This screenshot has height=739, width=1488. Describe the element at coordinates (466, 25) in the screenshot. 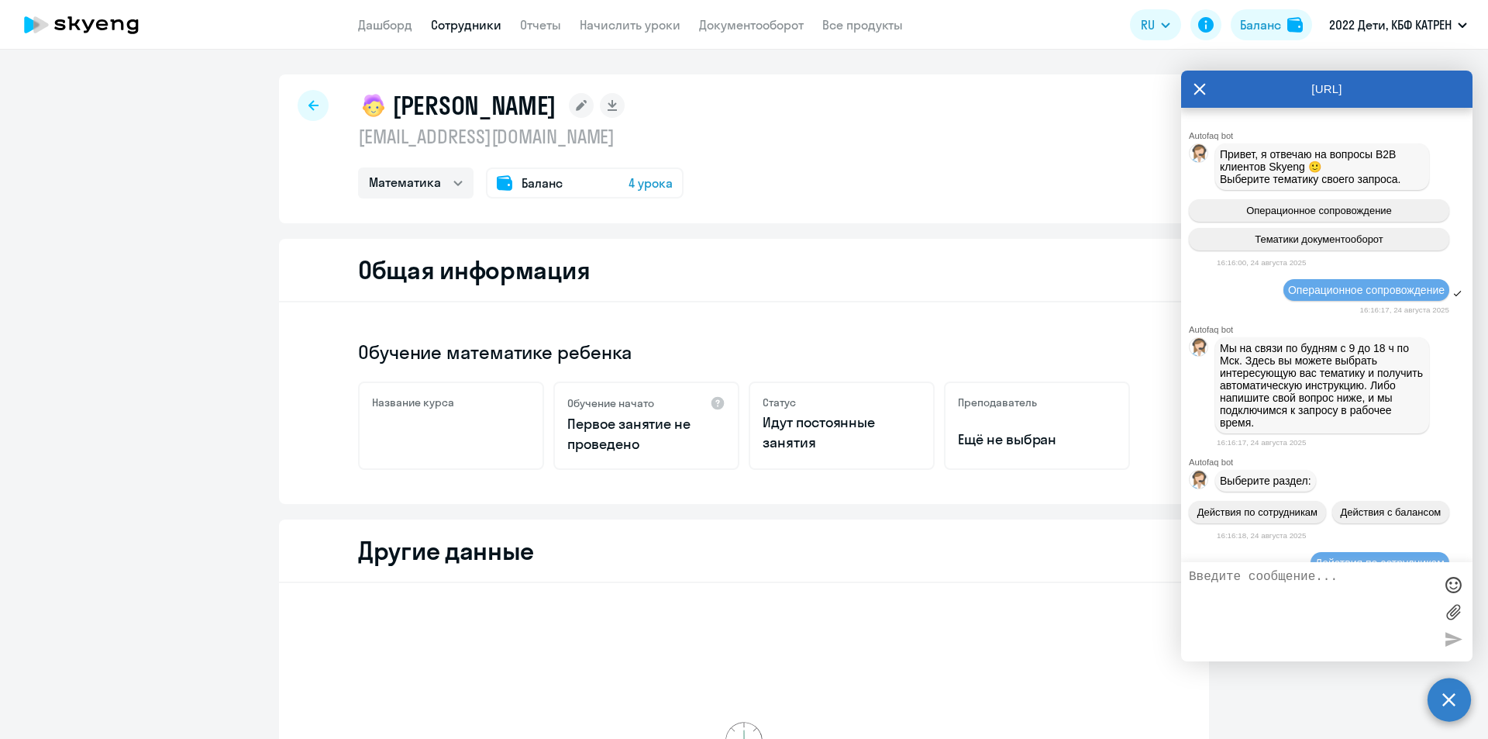

I see `a: Сотрудники` at that location.